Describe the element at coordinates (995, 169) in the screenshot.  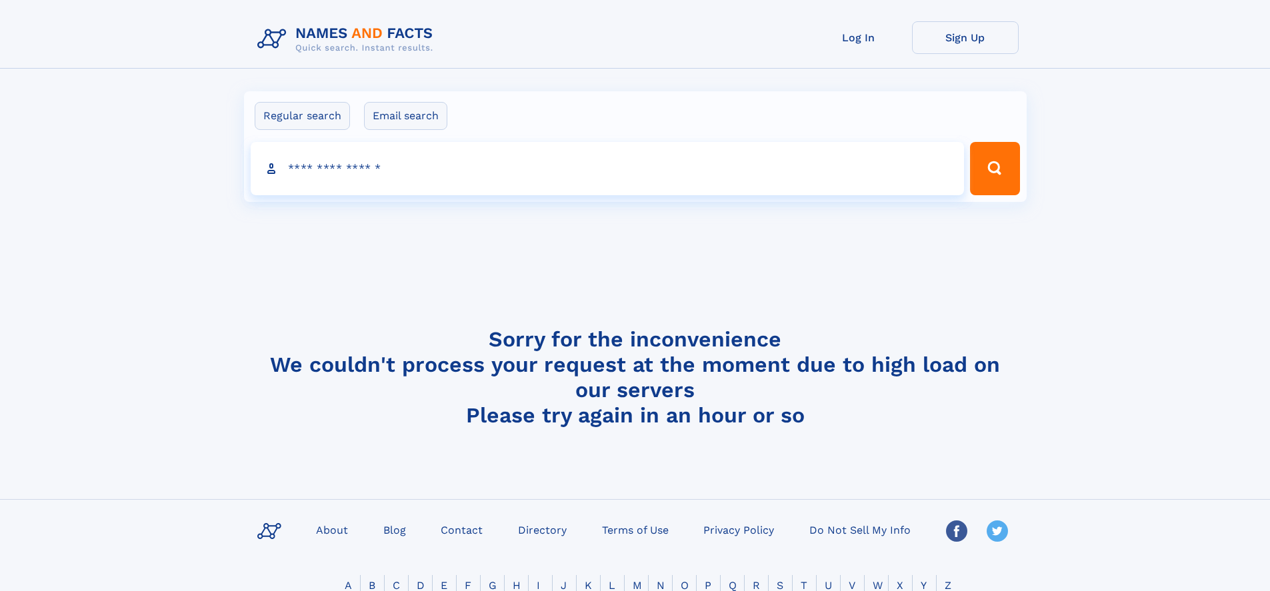
I see `button: Search Button` at that location.